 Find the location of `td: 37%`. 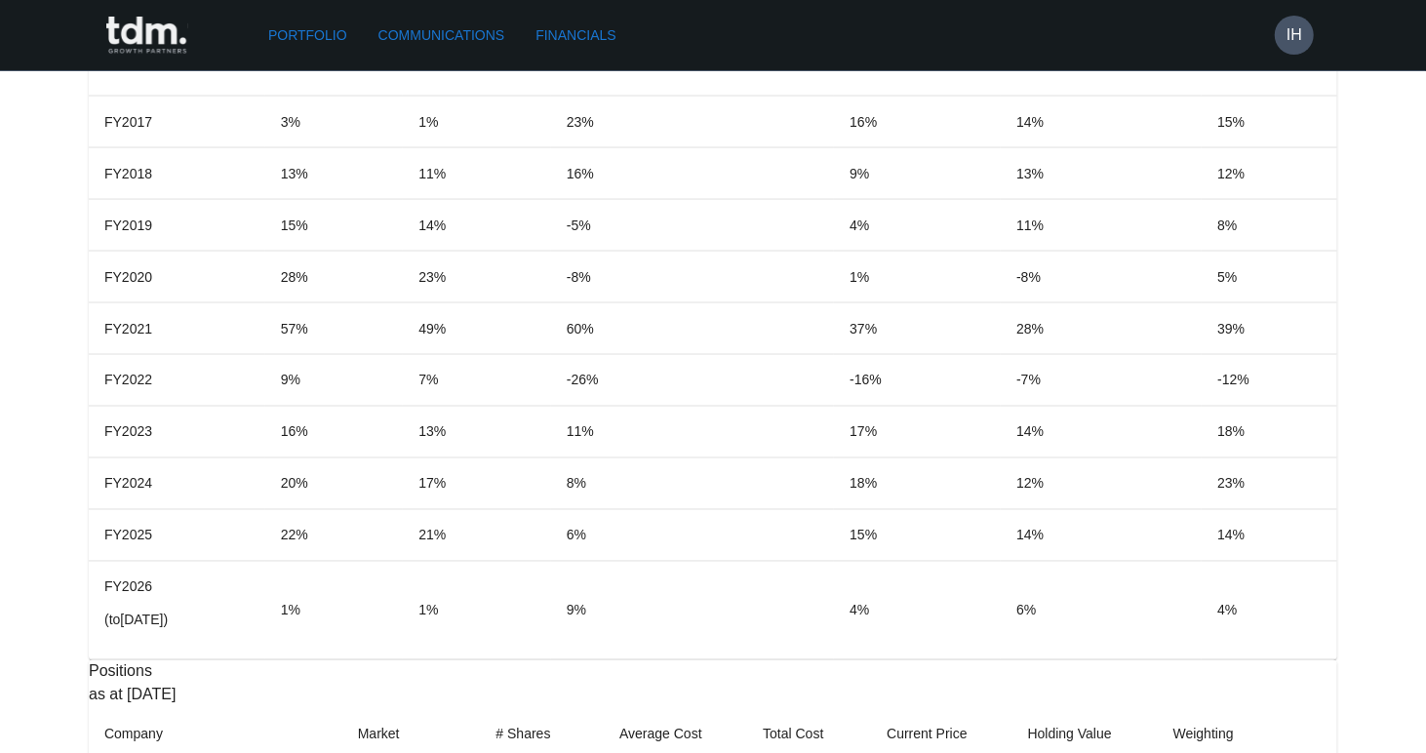

td: 37% is located at coordinates (917, 329).